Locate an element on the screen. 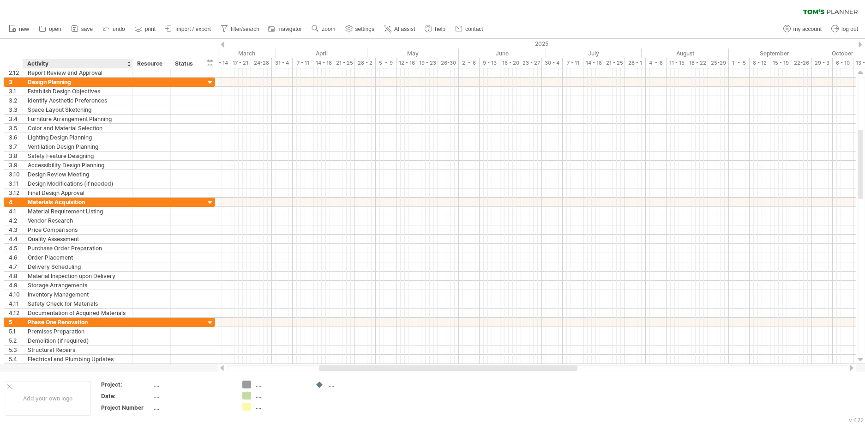  div: 6 - 10 is located at coordinates (843, 63).